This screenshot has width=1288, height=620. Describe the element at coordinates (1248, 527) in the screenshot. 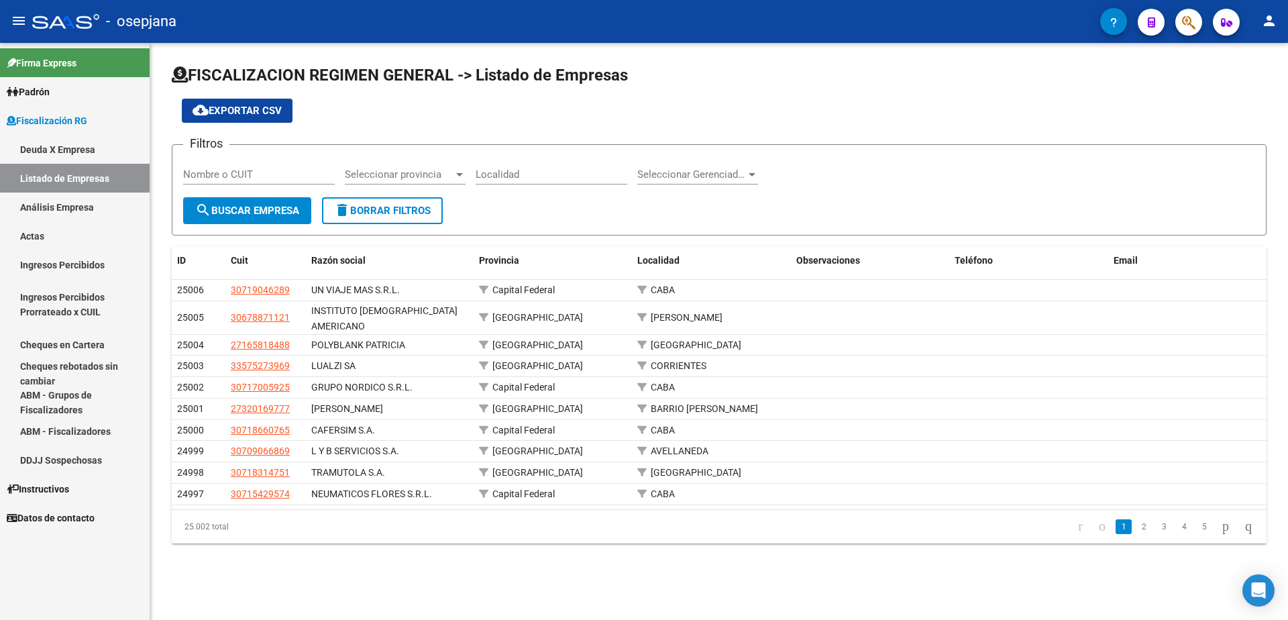

I see `a: go to last page` at that location.